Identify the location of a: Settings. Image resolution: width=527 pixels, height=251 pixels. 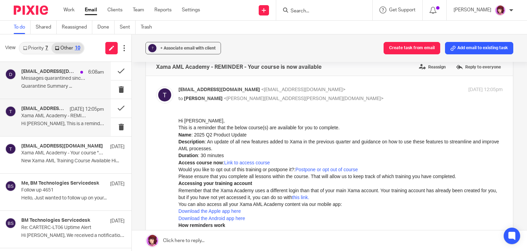
(191, 10).